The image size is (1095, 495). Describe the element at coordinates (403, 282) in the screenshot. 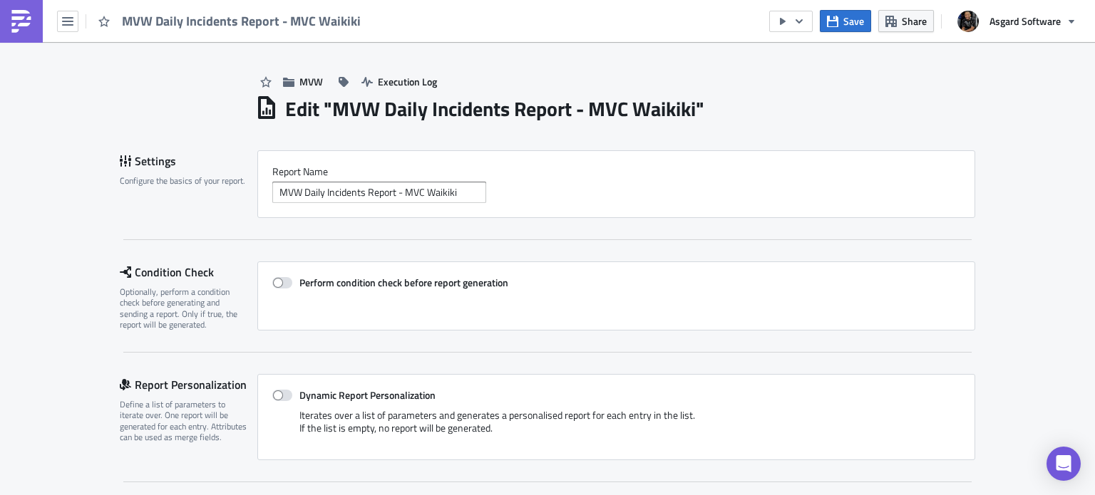

I see `strong: Perform condition check before report generation` at that location.